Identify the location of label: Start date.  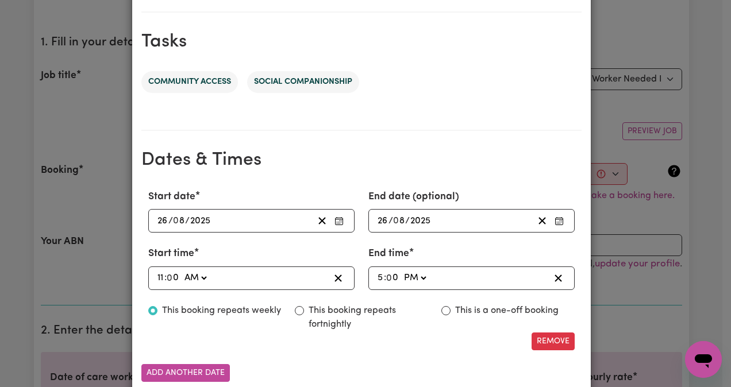
(172, 197).